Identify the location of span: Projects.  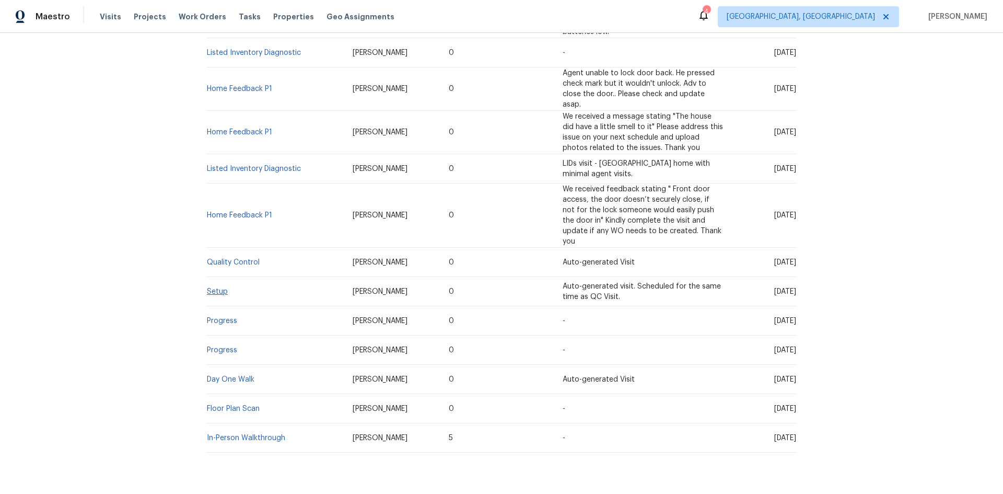
(150, 17).